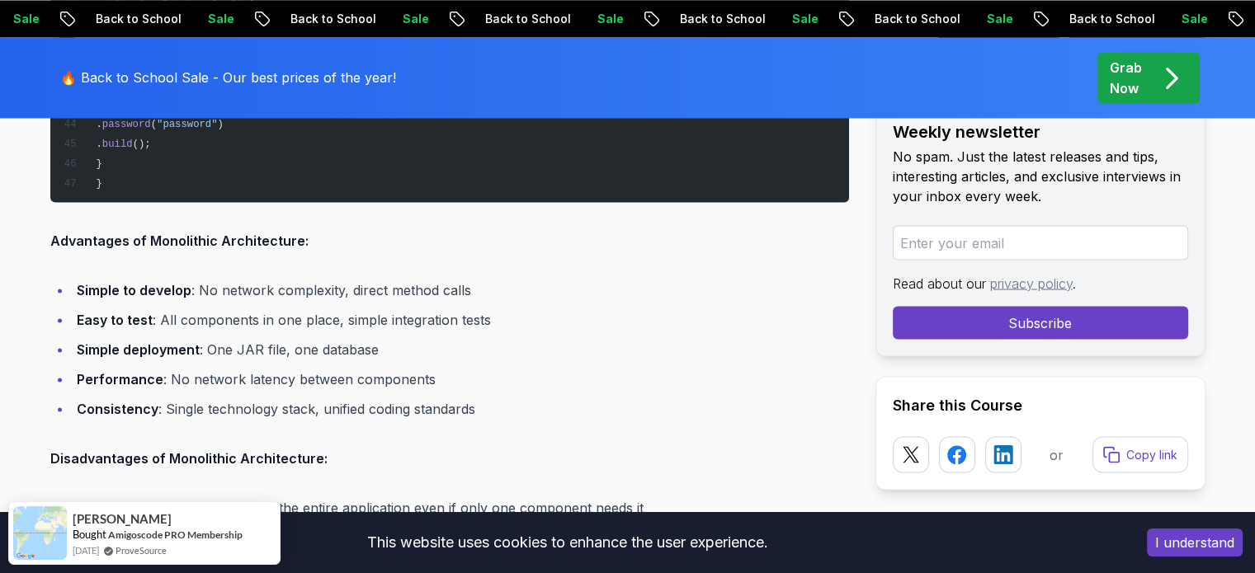 Image resolution: width=1255 pixels, height=573 pixels. I want to click on strong: Simple deployment, so click(138, 349).